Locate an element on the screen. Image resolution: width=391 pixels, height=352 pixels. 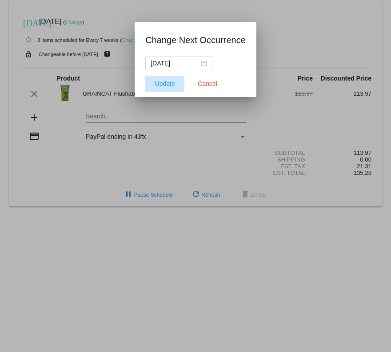
span: Cancel is located at coordinates (208, 84).